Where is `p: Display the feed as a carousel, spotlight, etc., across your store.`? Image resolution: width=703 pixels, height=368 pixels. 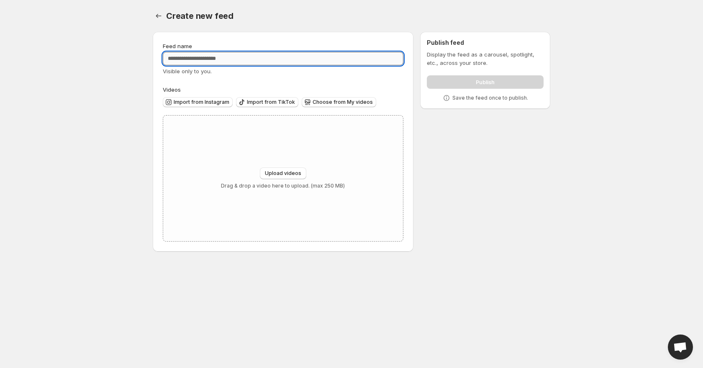
p: Display the feed as a carousel, spotlight, etc., across your store. is located at coordinates (485, 59).